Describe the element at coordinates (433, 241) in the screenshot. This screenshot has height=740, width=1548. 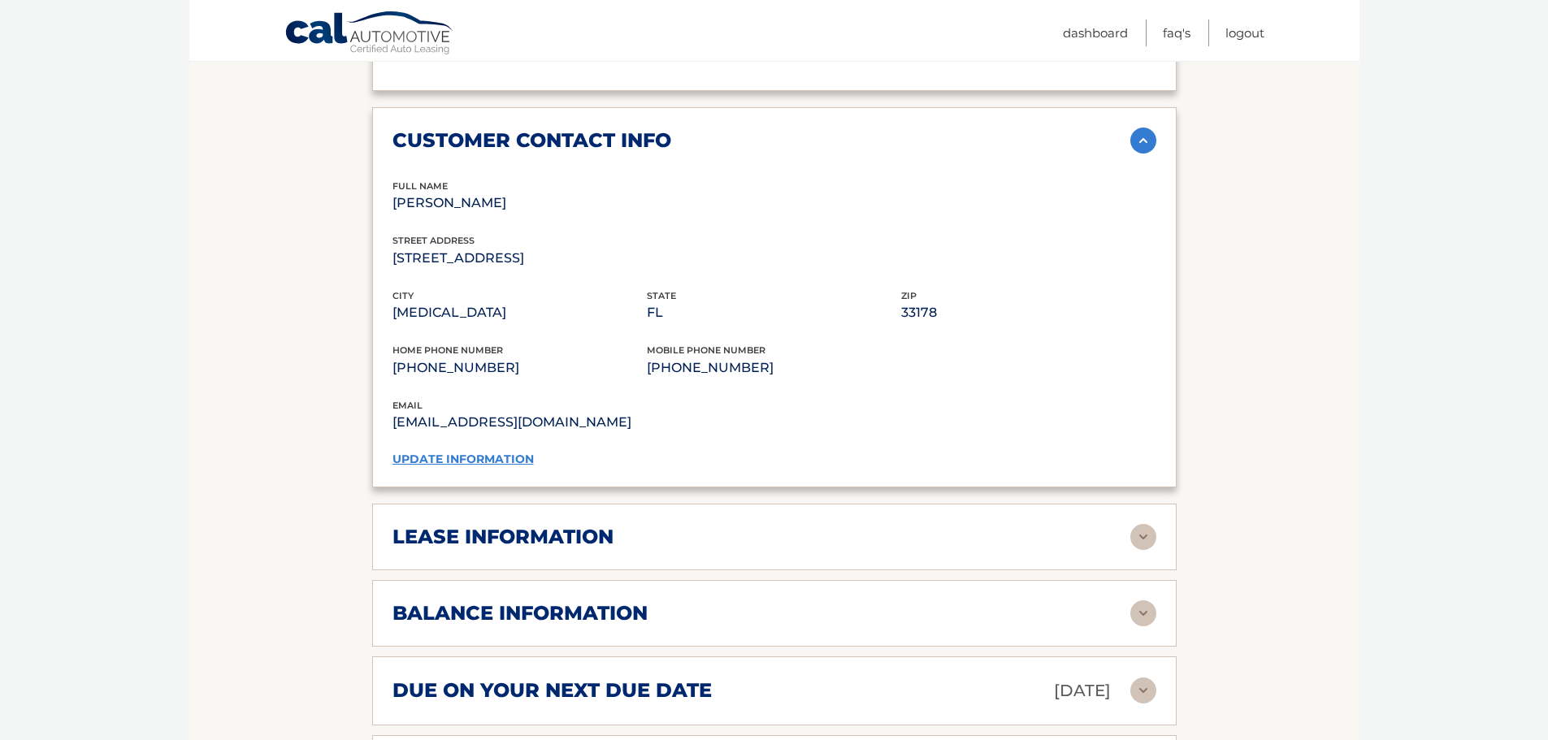
I see `span: street address` at that location.